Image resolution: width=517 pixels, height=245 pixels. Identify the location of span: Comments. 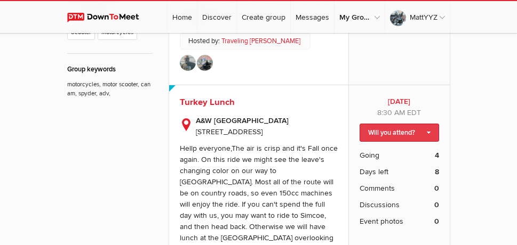
(377, 188).